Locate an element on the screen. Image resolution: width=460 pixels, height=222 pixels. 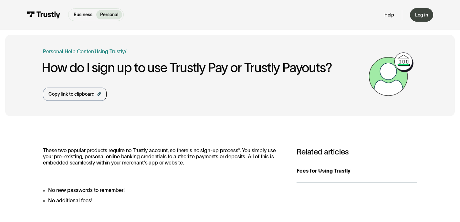
p: Personal is located at coordinates (109, 15).